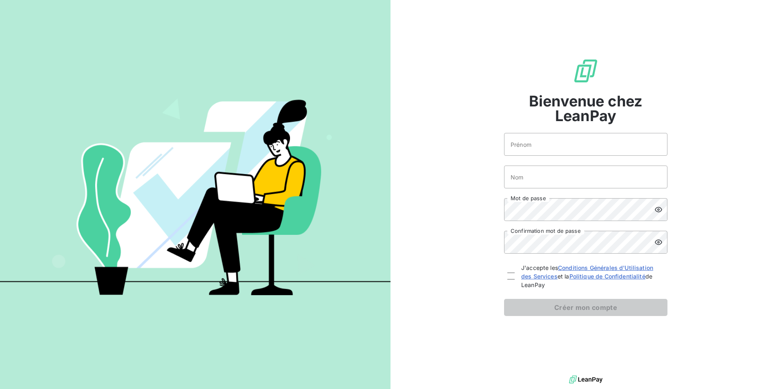 Image resolution: width=781 pixels, height=389 pixels. Describe the element at coordinates (587, 272) in the screenshot. I see `span: Conditions Générales d'Utilisation des Services` at that location.